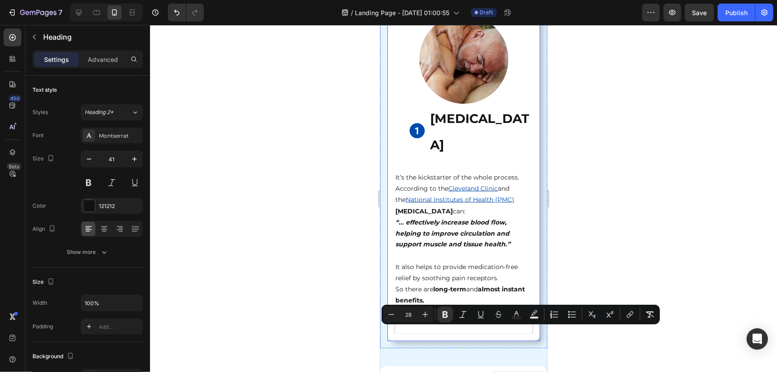 The height and width of the screenshot is (372, 777). Describe the element at coordinates (60, 12) in the screenshot. I see `p: 7` at that location.